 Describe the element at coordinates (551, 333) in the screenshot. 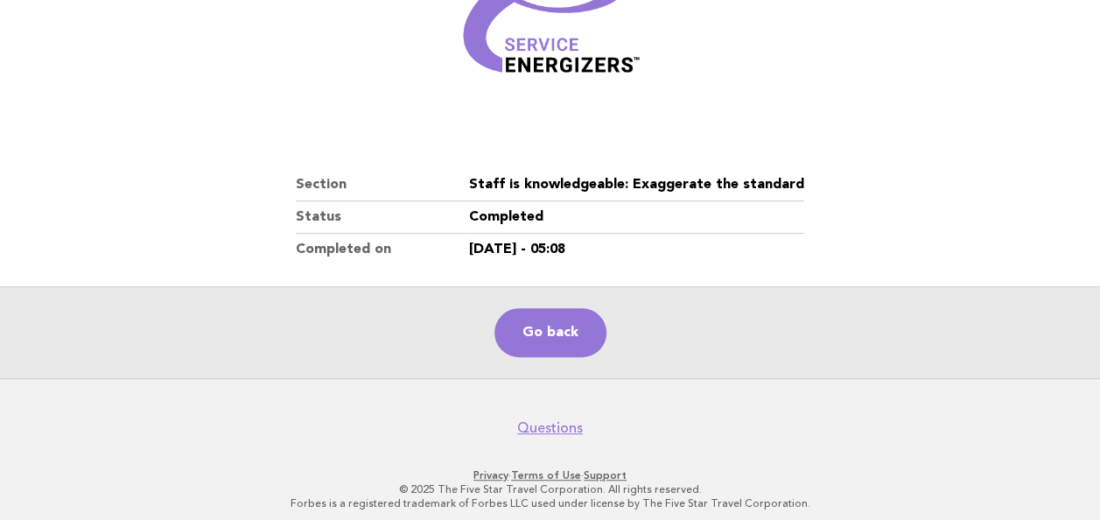

I see `a: Go back` at that location.